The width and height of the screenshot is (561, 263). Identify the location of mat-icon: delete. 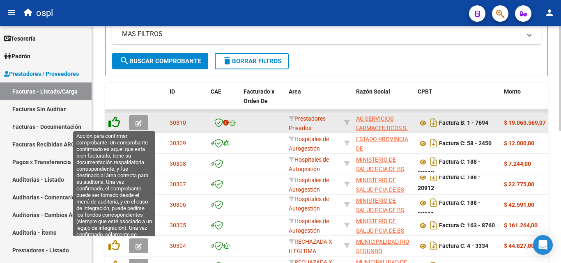
(227, 61).